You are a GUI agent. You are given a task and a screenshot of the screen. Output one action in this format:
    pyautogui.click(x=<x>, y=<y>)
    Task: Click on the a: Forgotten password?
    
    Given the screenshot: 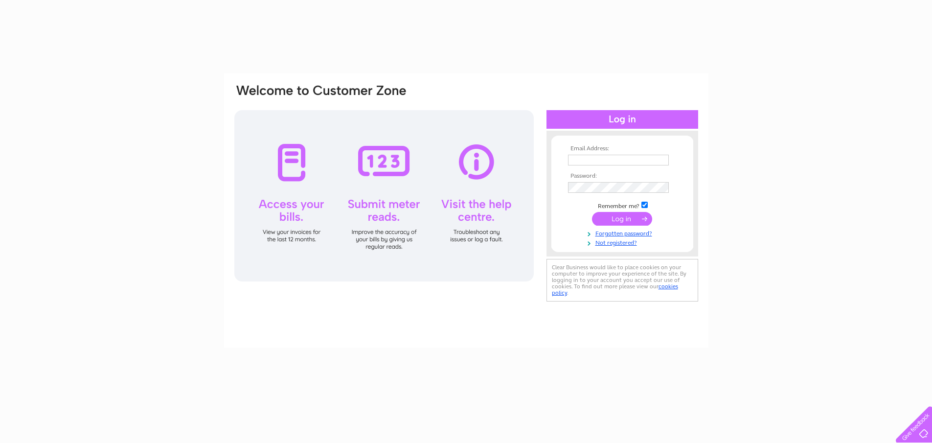 What is the action you would take?
    pyautogui.click(x=623, y=232)
    